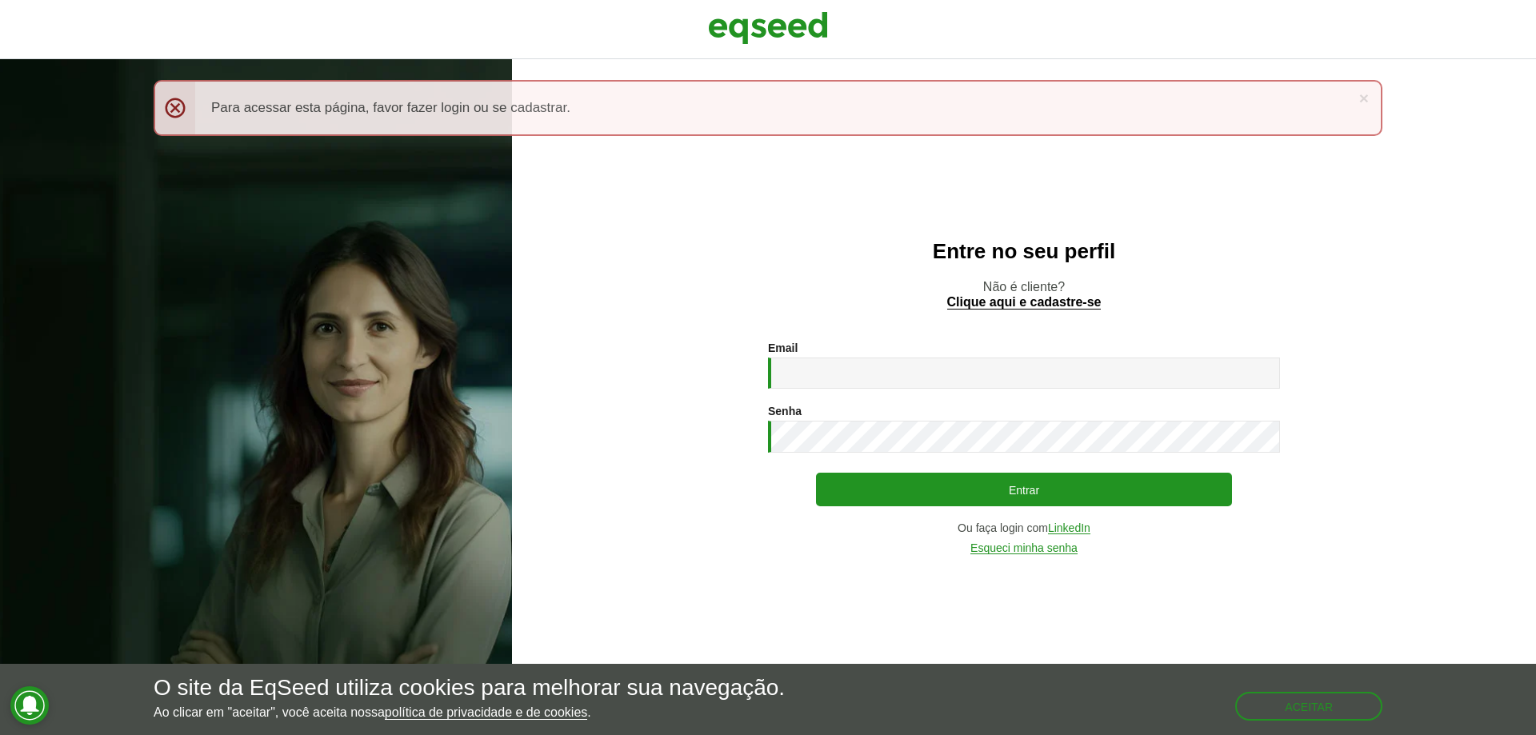  Describe the element at coordinates (469, 688) in the screenshot. I see `h5: O site da EqSeed utiliza cookies para melhorar sua navegação.` at that location.